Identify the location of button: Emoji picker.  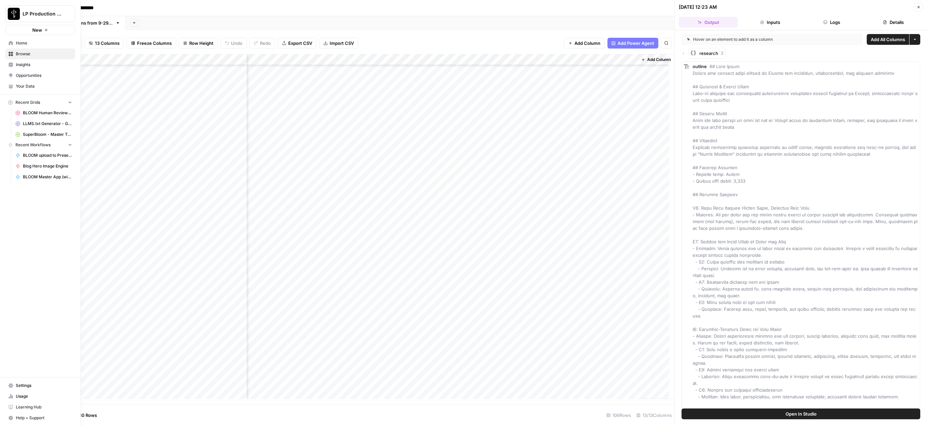
(24, 223).